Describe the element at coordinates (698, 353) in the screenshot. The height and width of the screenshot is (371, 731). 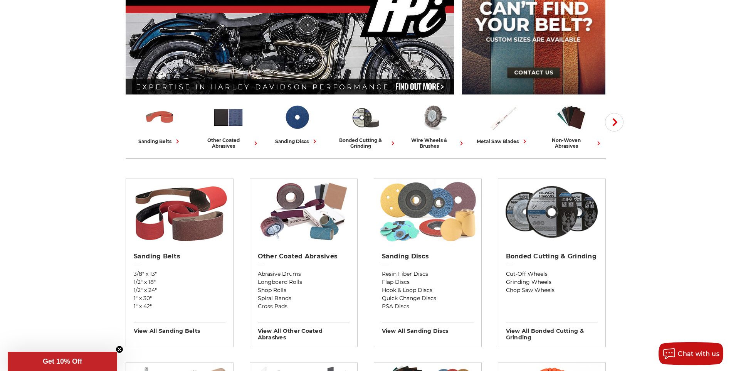
I see `span: Chat with us` at that location.